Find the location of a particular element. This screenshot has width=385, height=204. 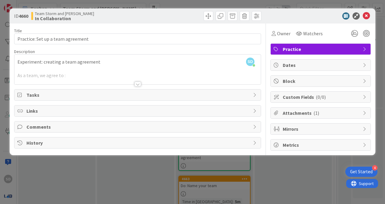

div: Open Get Started checklist, remaining modules: 4 is located at coordinates (361, 172).